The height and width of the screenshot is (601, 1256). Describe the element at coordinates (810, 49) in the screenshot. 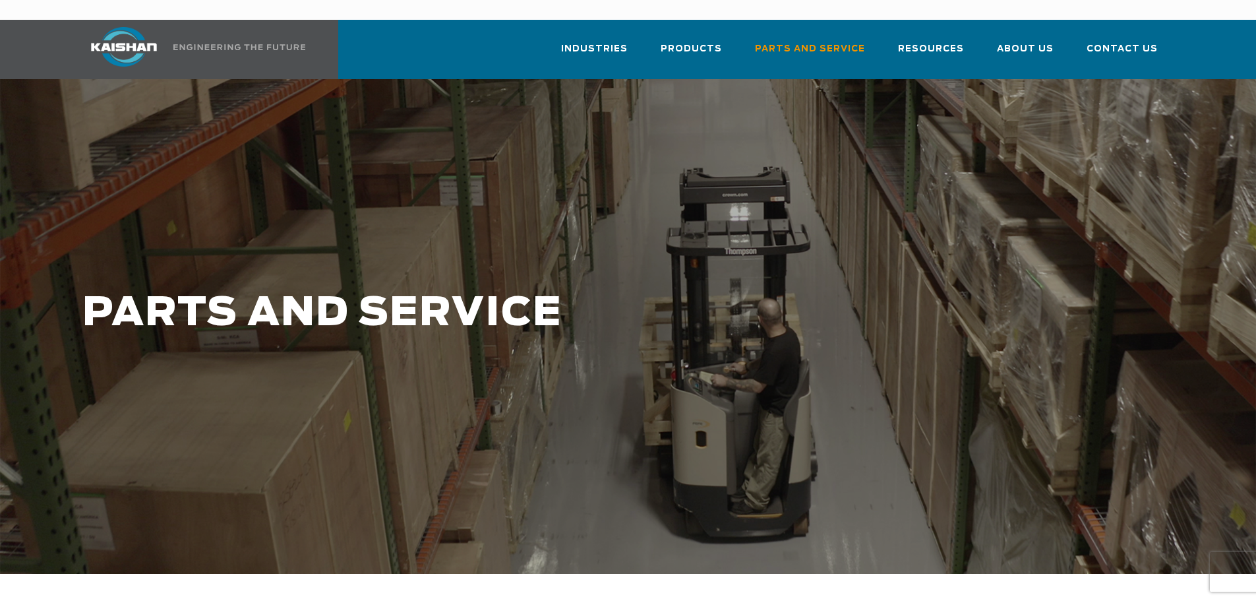

I see `span: Parts and Service` at that location.